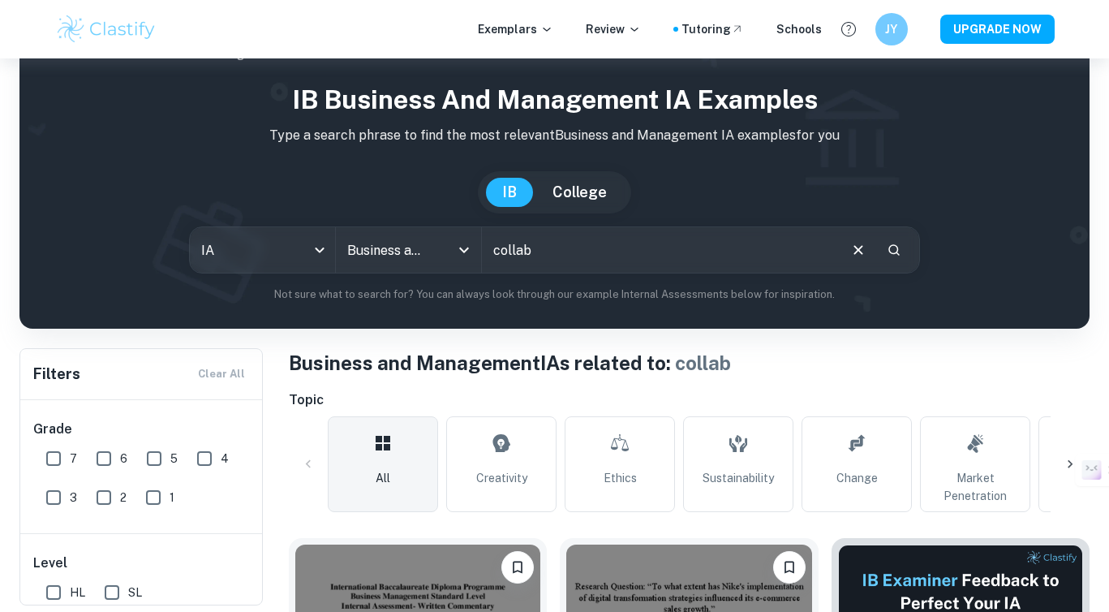  I want to click on span: Creativity, so click(501, 478).